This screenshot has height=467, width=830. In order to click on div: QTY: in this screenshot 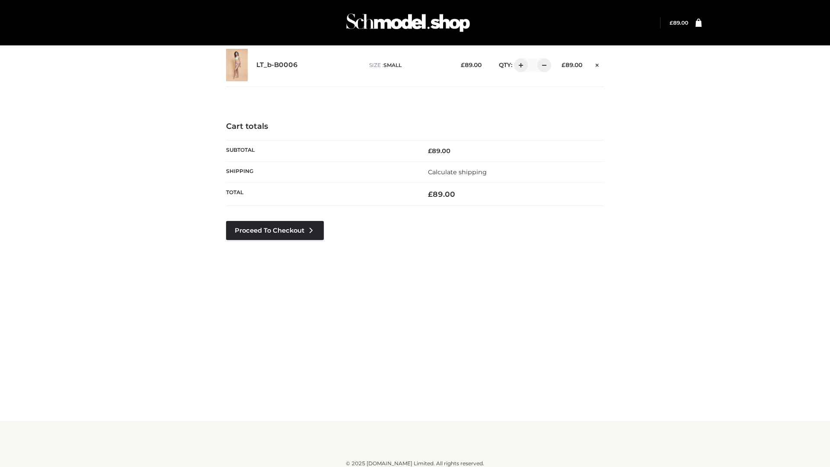, I will do `click(519, 65)`.